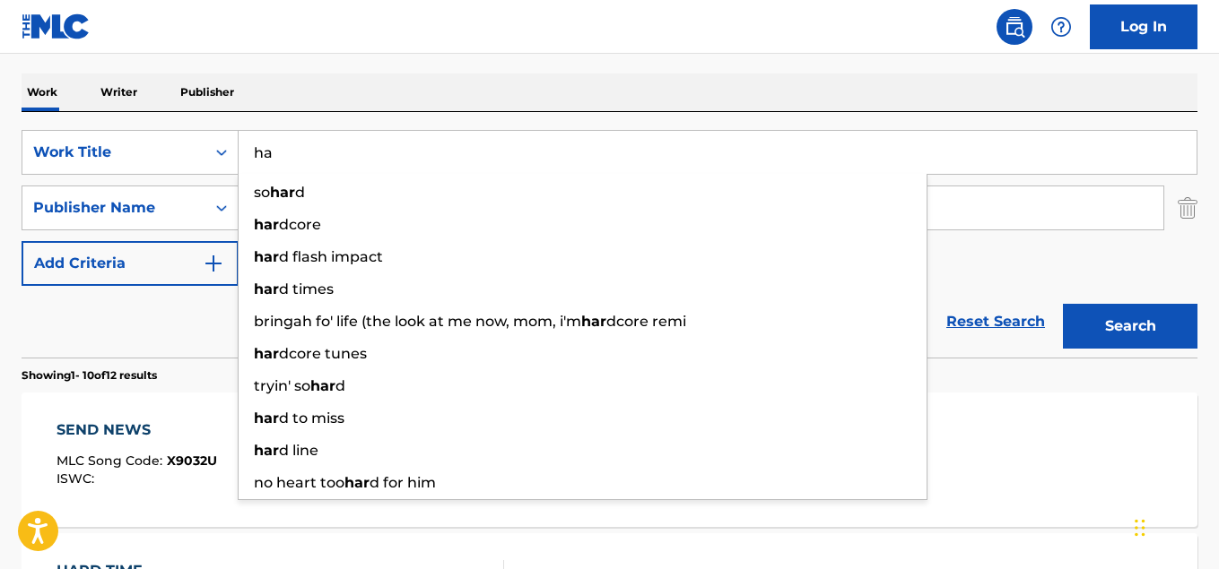 This screenshot has height=569, width=1219. Describe the element at coordinates (299, 482) in the screenshot. I see `span: no heart too` at that location.